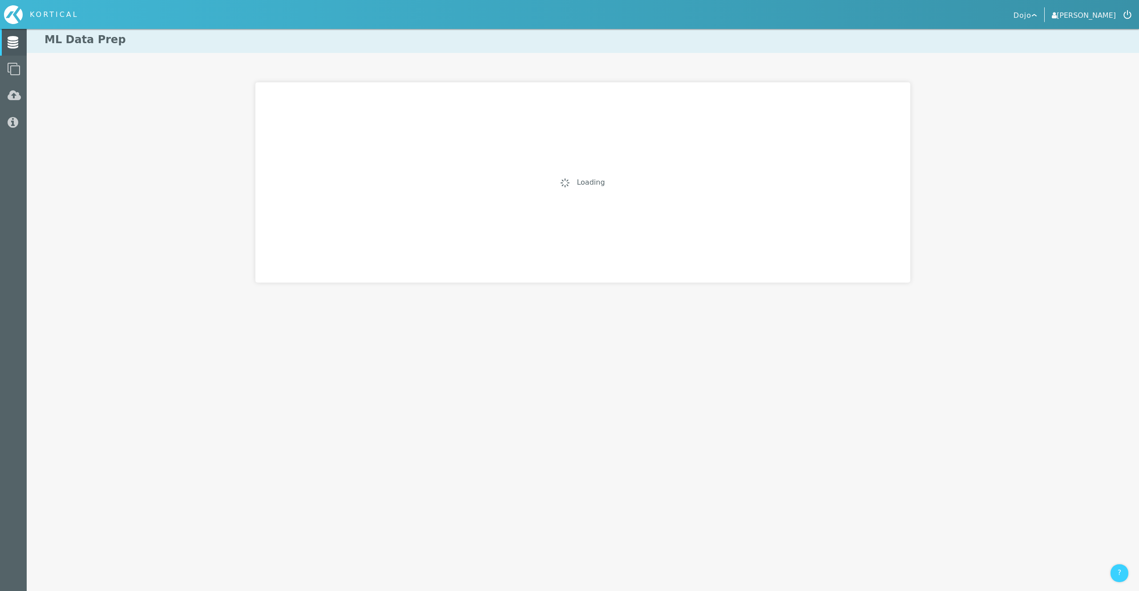  Describe the element at coordinates (13, 15) in the screenshot. I see `img: icon-kortical.svg` at that location.